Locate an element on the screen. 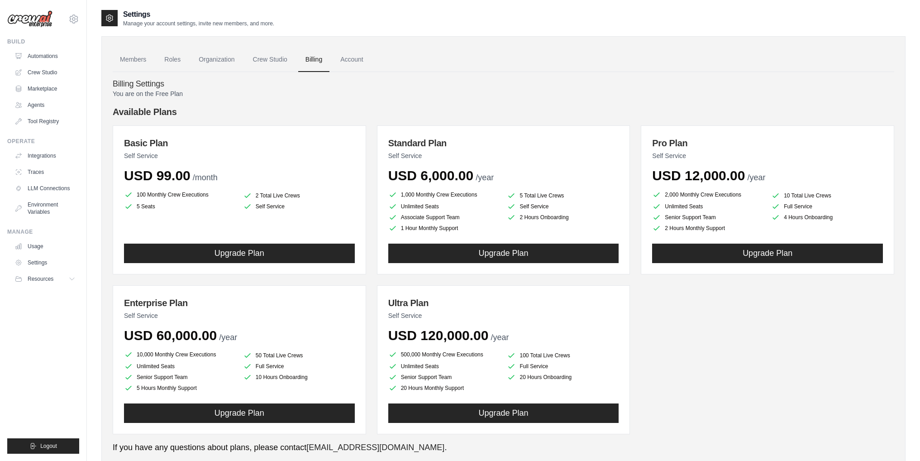  h4: Available Plans is located at coordinates (503, 112).